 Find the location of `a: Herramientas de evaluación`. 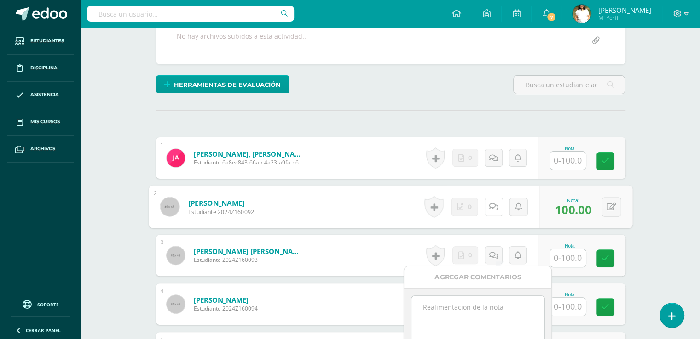

a: Herramientas de evaluación is located at coordinates (223, 84).